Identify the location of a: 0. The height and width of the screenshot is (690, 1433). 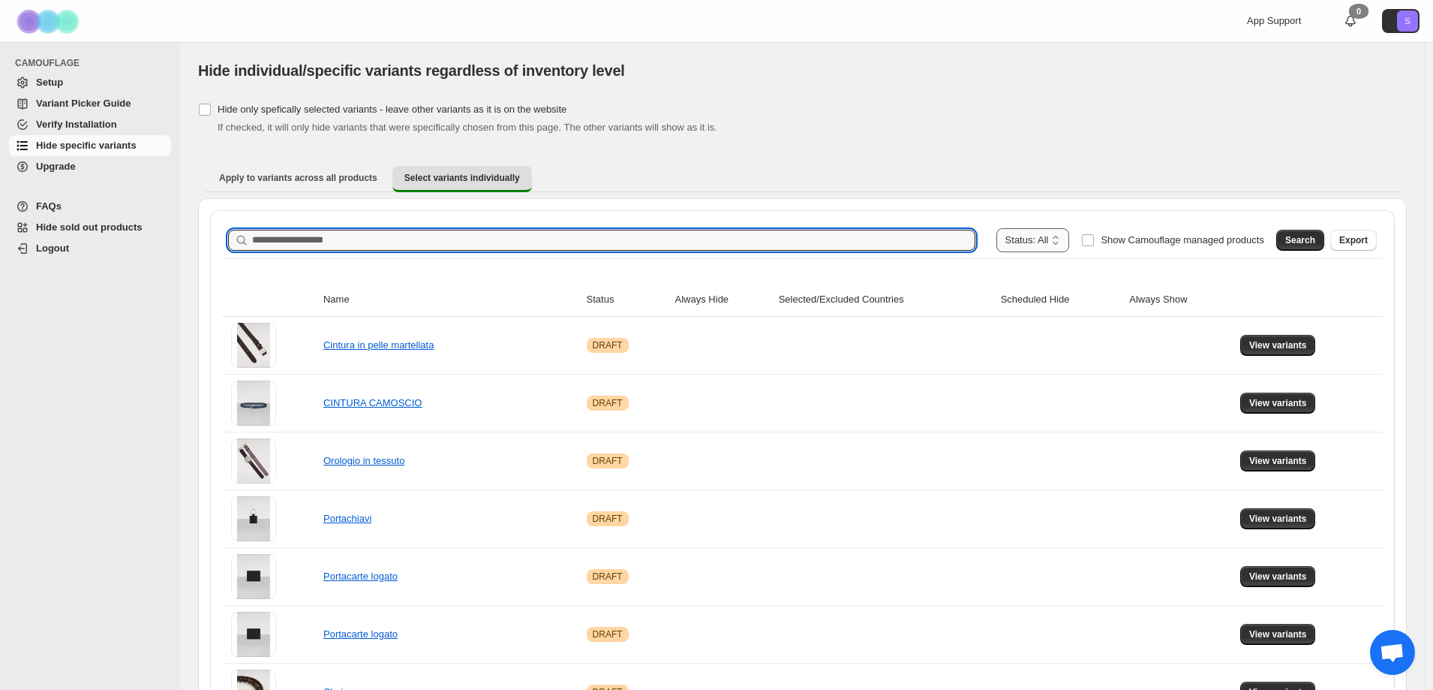
(1351, 21).